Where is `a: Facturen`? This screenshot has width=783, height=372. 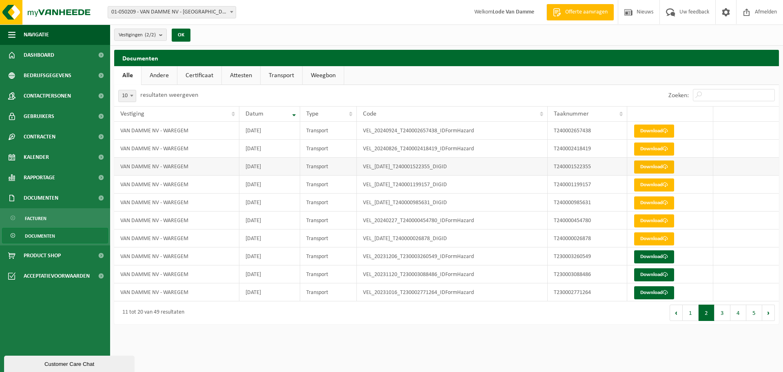 a: Facturen is located at coordinates (55, 218).